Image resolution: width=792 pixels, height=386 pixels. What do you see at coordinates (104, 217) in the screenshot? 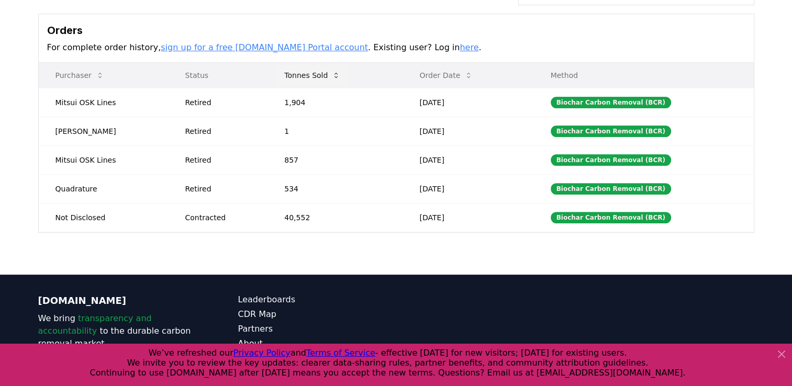
I see `td: Not Disclosed` at bounding box center [104, 217].